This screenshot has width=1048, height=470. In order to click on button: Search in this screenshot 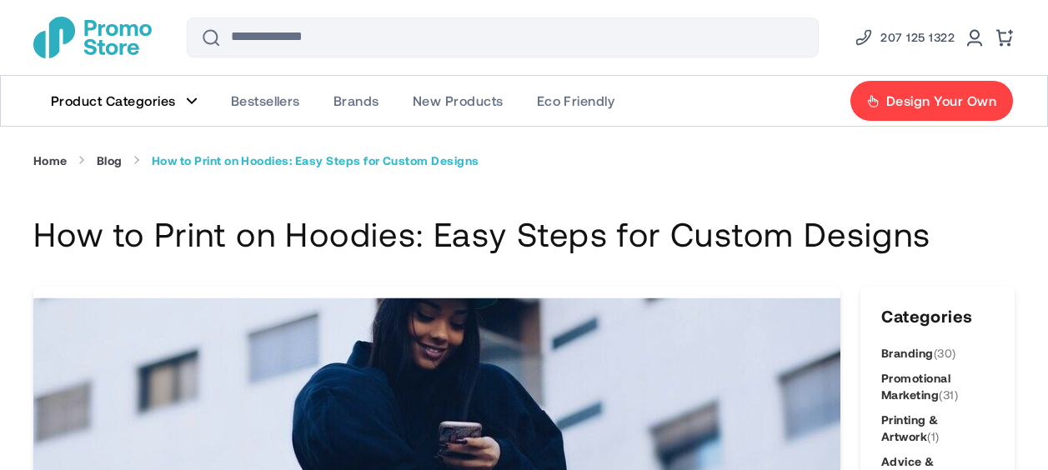, I will do `click(211, 38)`.